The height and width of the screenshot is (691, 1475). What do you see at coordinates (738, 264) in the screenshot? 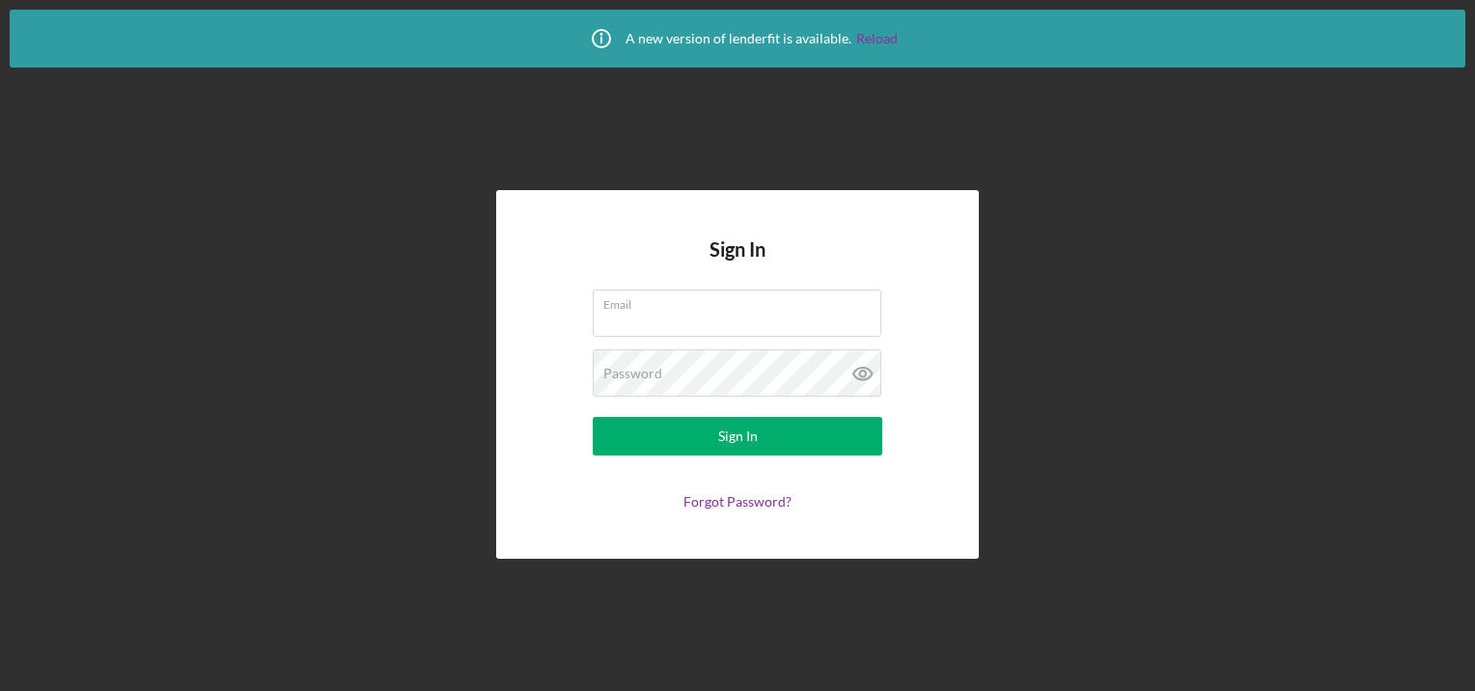
I see `h4: Sign In` at bounding box center [738, 264].